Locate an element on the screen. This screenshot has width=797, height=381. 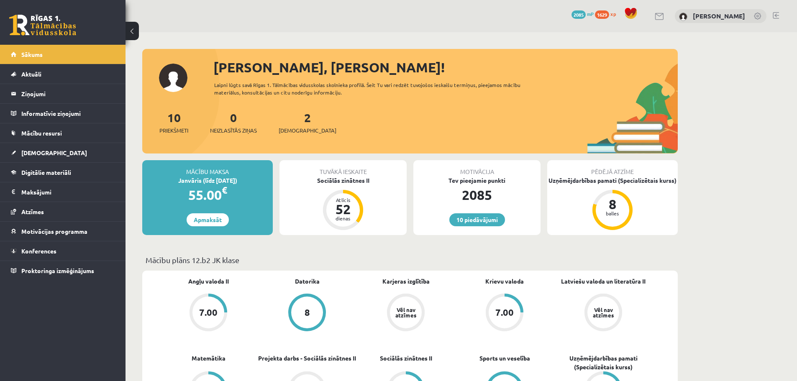
div: Sociālās zinātnes II is located at coordinates (343, 180).